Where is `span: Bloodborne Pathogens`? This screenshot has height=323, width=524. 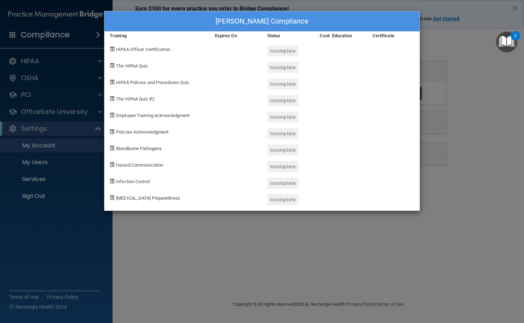
span: Bloodborne Pathogens is located at coordinates (139, 148).